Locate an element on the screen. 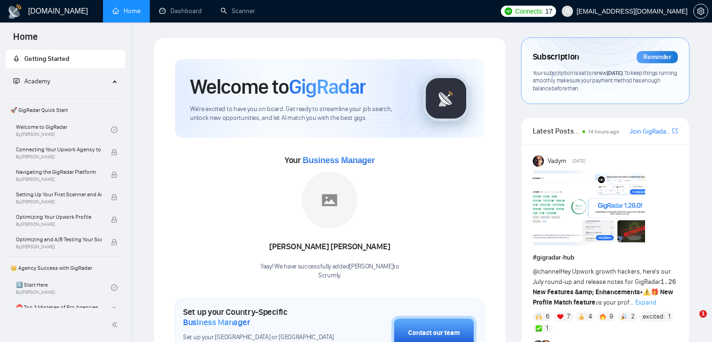 The image size is (712, 342). img: upwork-logo.png is located at coordinates (508, 11).